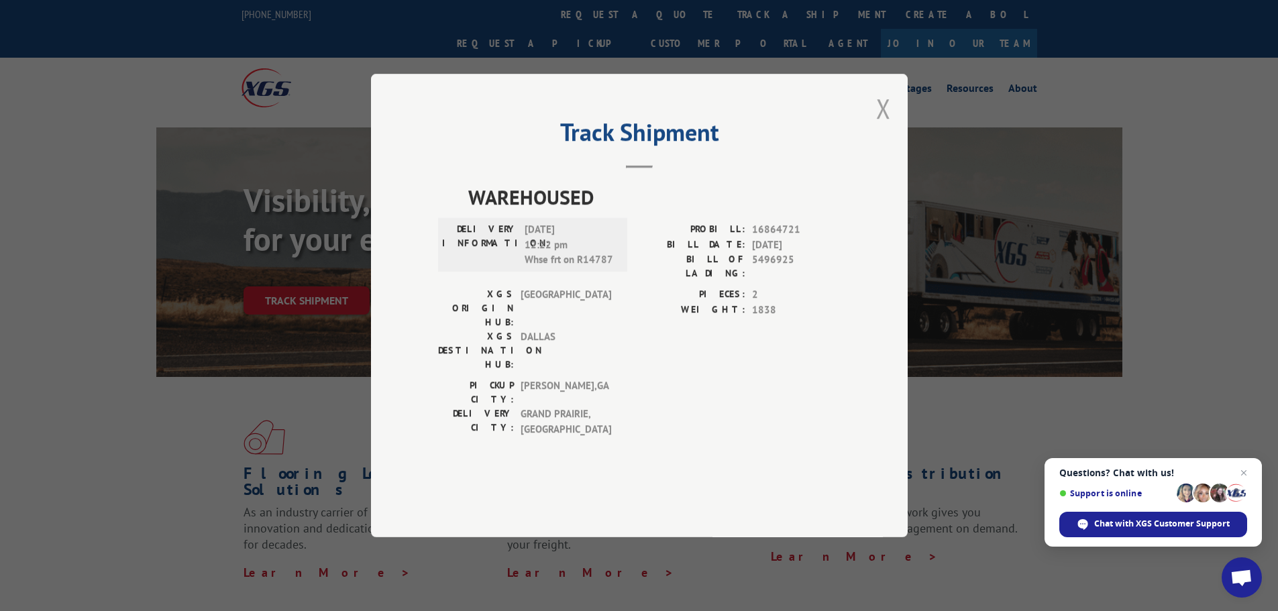 The image size is (1278, 611). What do you see at coordinates (796, 229) in the screenshot?
I see `span: 16864721` at bounding box center [796, 229].